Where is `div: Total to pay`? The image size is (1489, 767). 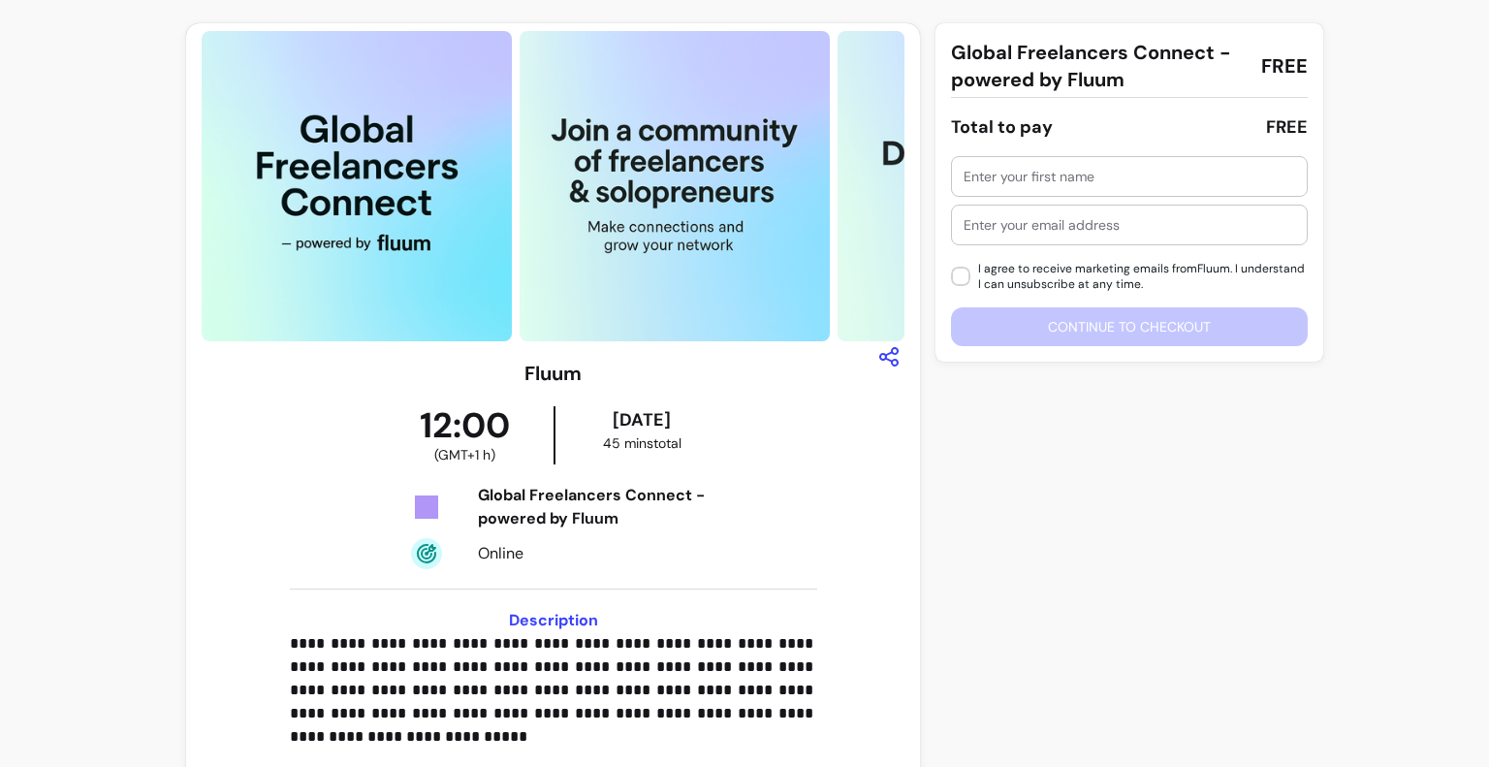 div: Total to pay is located at coordinates (1001, 127).